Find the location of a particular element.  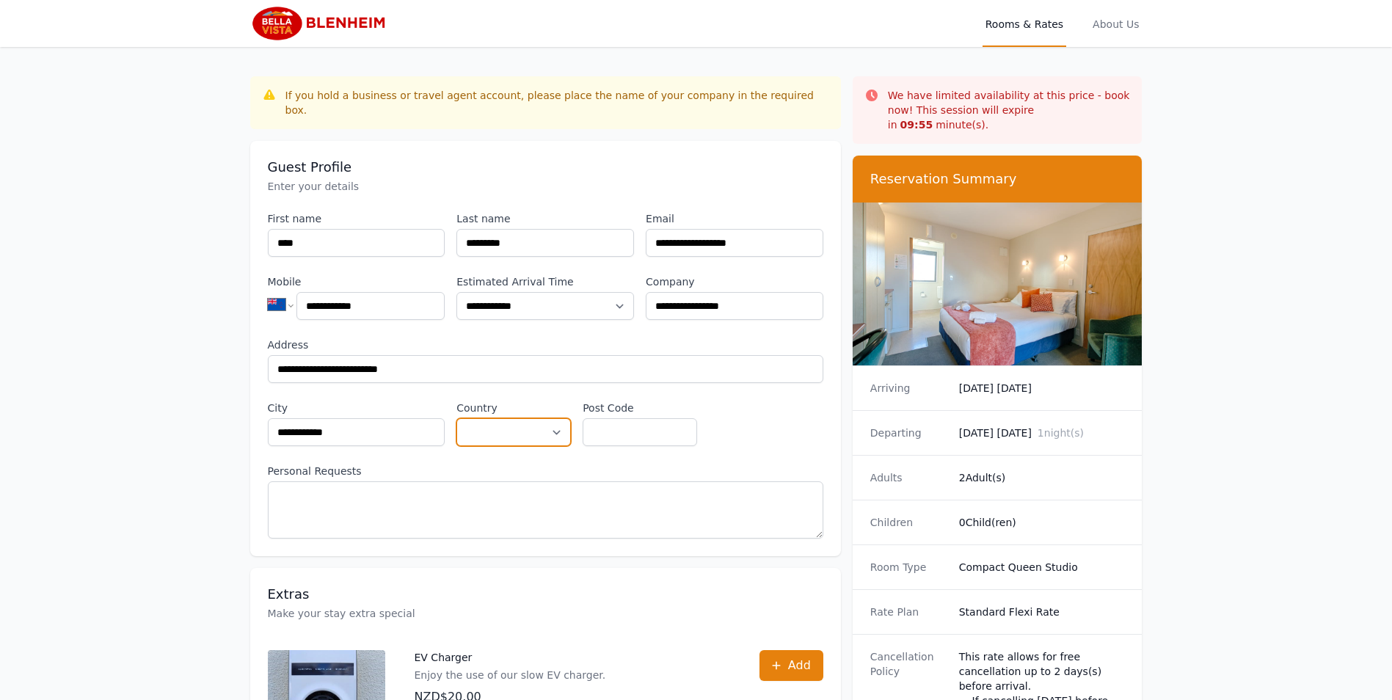

dd: Standard Flexi Rate is located at coordinates (1042, 612).